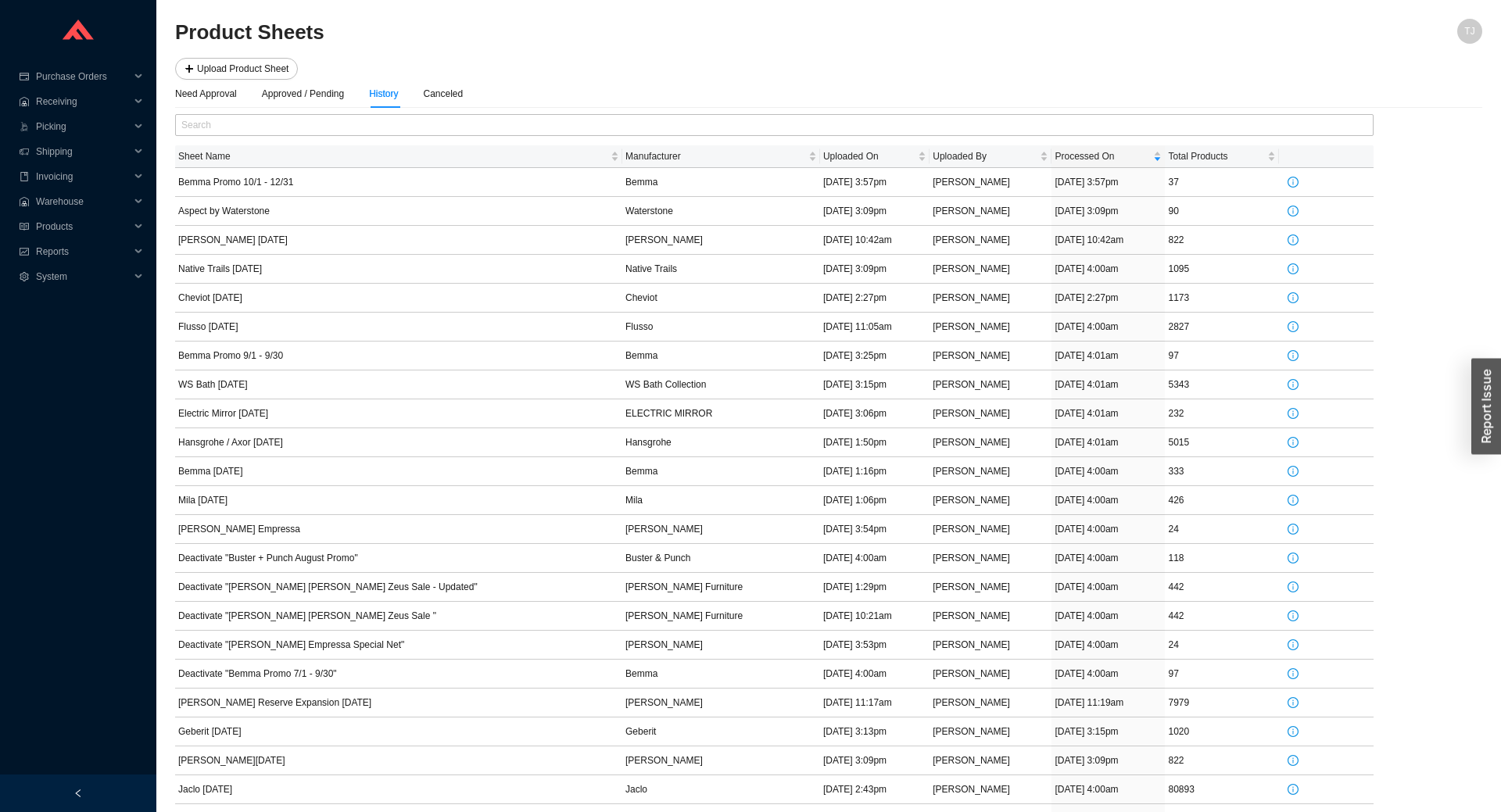  I want to click on td: 5015, so click(1221, 443).